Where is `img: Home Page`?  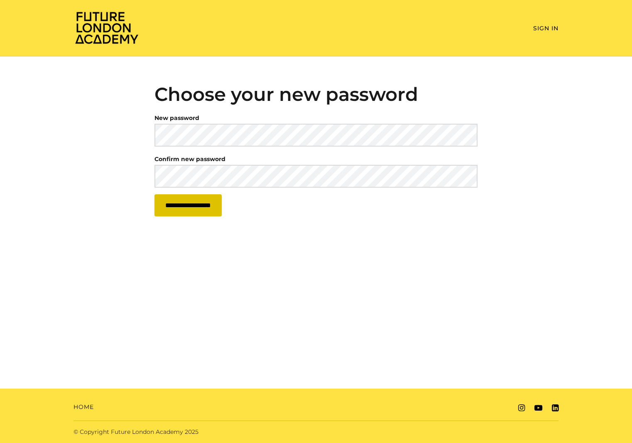
img: Home Page is located at coordinates (107, 27).